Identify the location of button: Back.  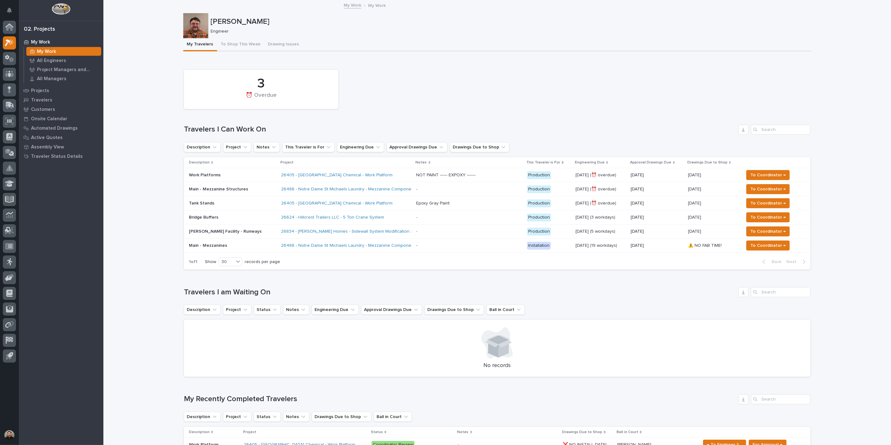
(771, 262).